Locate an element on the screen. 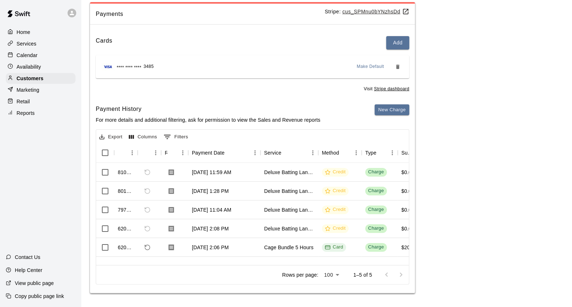 Image resolution: width=572 pixels, height=307 pixels. div: 620530 is located at coordinates (126, 229).